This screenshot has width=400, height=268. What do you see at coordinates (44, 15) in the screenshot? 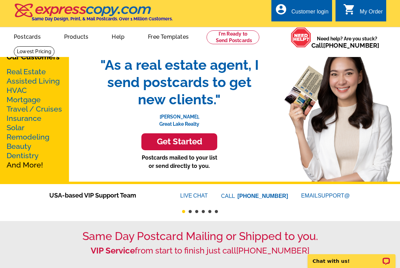
I see `p: Chat with us!` at bounding box center [44, 15].